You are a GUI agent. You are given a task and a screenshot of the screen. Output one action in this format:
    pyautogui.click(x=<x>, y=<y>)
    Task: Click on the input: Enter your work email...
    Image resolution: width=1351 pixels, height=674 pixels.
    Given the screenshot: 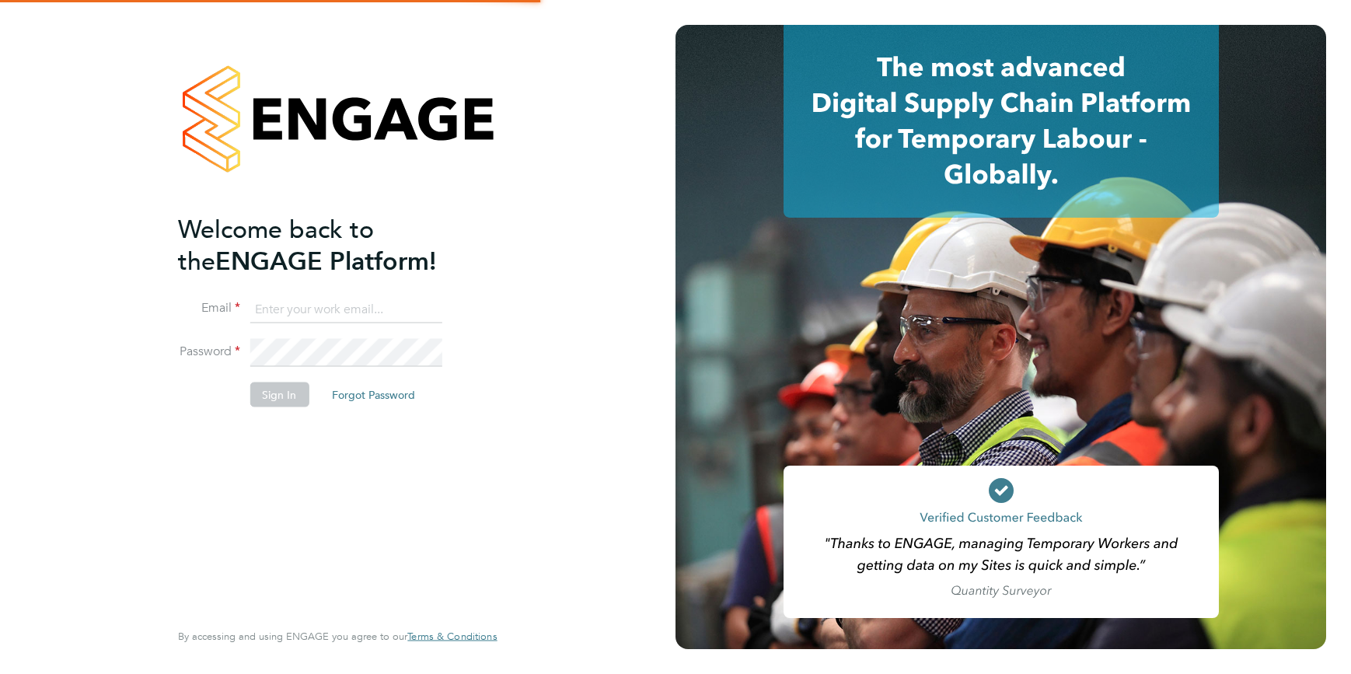 What is the action you would take?
    pyautogui.click(x=345, y=309)
    